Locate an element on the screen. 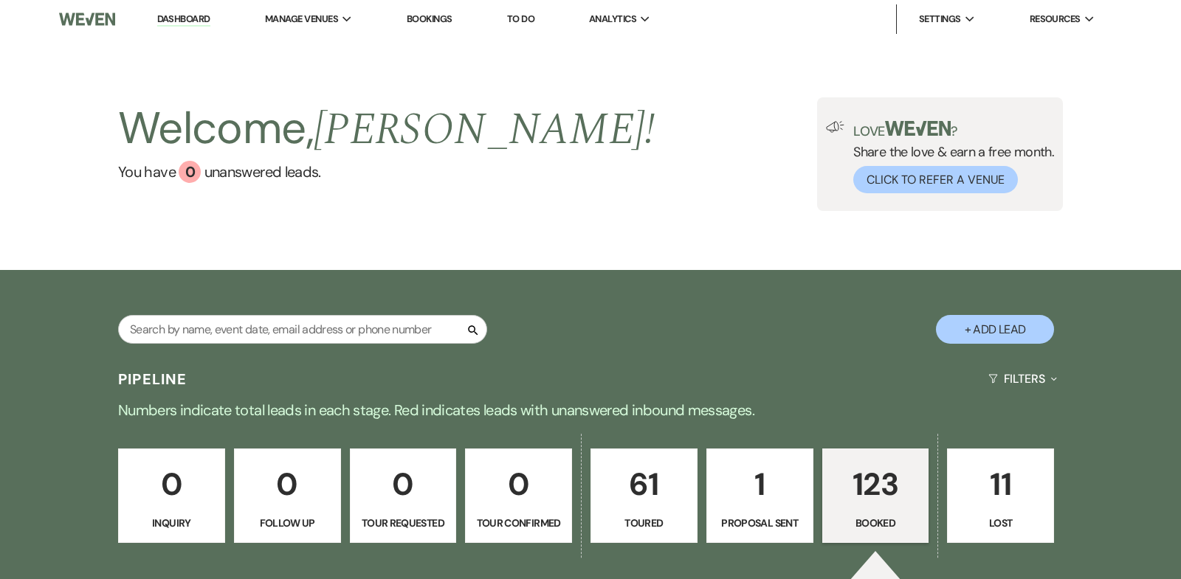 The image size is (1181, 579). p: 1 is located at coordinates (759, 484).